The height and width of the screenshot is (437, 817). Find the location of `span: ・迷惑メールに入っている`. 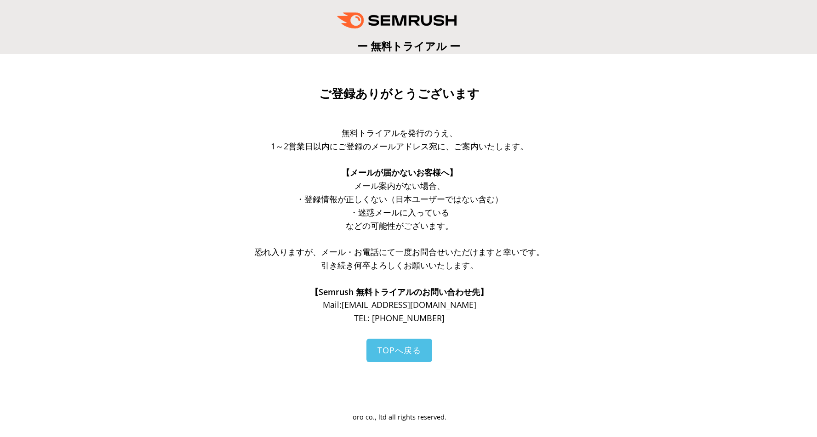

span: ・迷惑メールに入っている is located at coordinates (400, 212).